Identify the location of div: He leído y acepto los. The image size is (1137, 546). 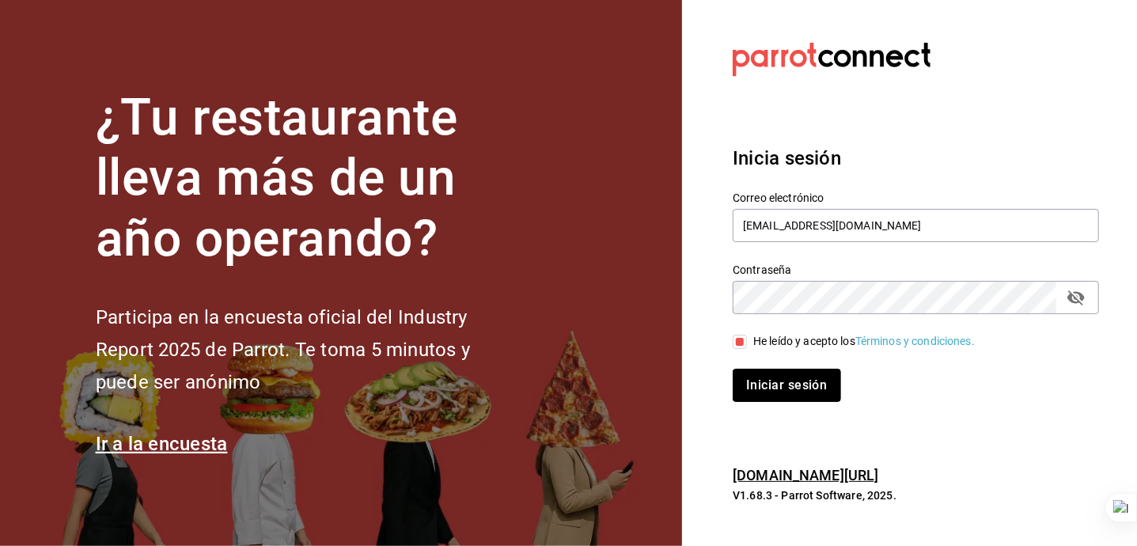
(864, 341).